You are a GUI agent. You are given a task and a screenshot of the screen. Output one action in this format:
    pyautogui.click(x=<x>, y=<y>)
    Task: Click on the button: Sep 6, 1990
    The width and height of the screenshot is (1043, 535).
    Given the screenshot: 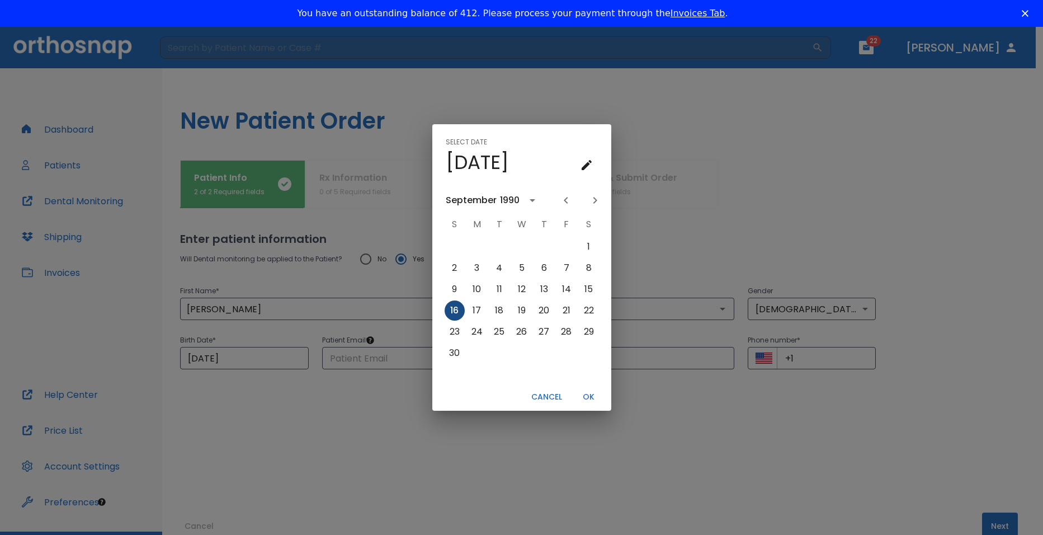 What is the action you would take?
    pyautogui.click(x=544, y=268)
    